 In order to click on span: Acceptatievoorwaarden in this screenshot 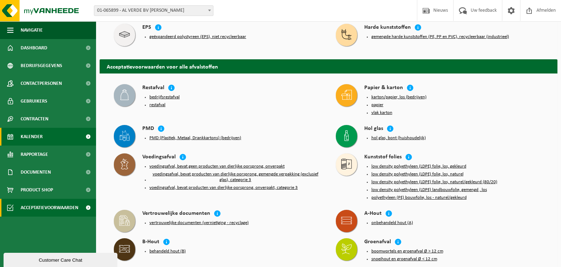, I will do `click(49, 208)`.